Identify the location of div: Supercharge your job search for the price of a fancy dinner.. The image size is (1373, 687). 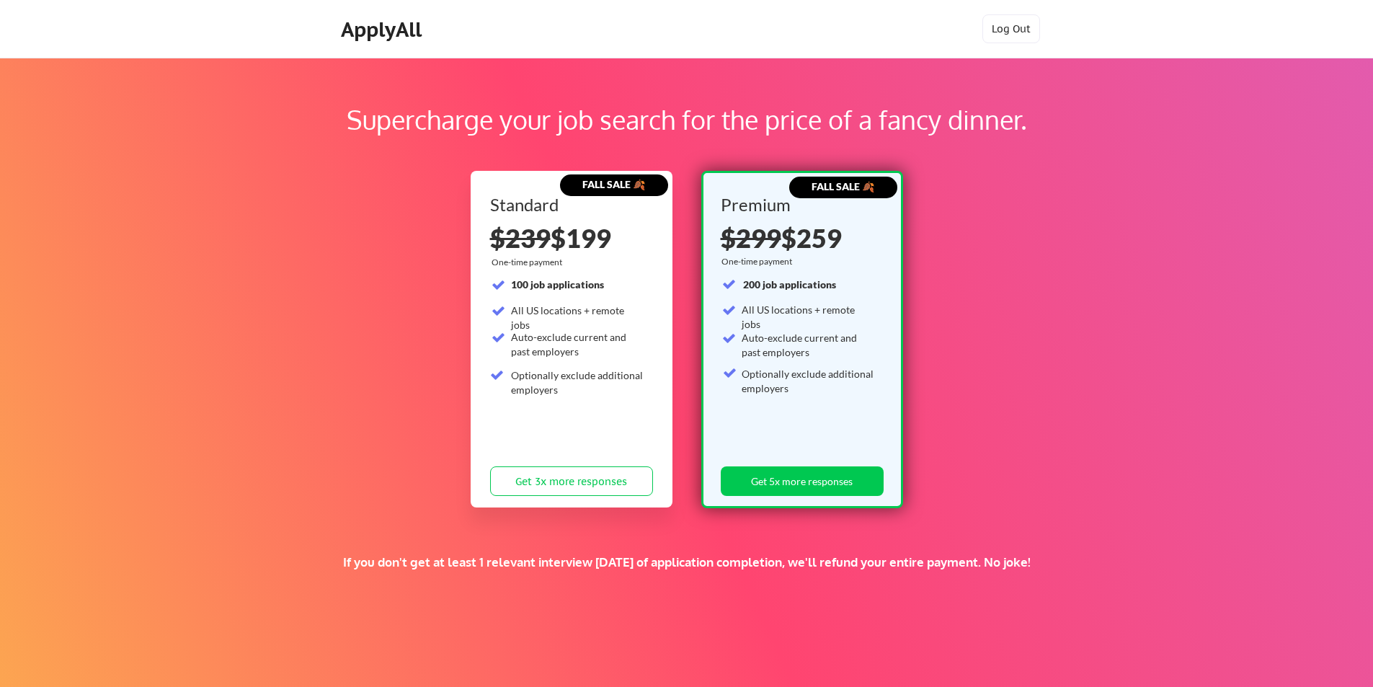
(686, 120).